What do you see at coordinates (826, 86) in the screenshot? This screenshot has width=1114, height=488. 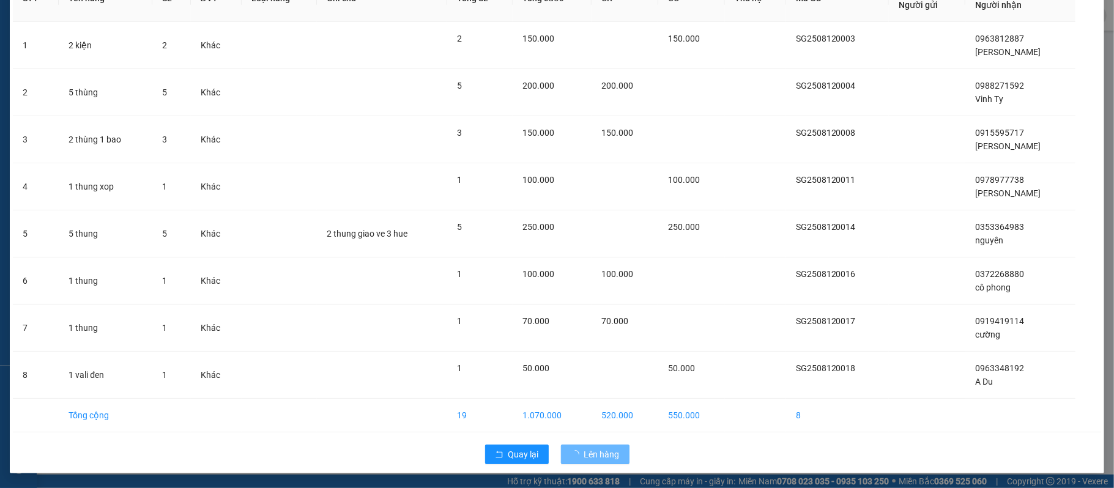 I see `span: SG2508120004` at bounding box center [826, 86].